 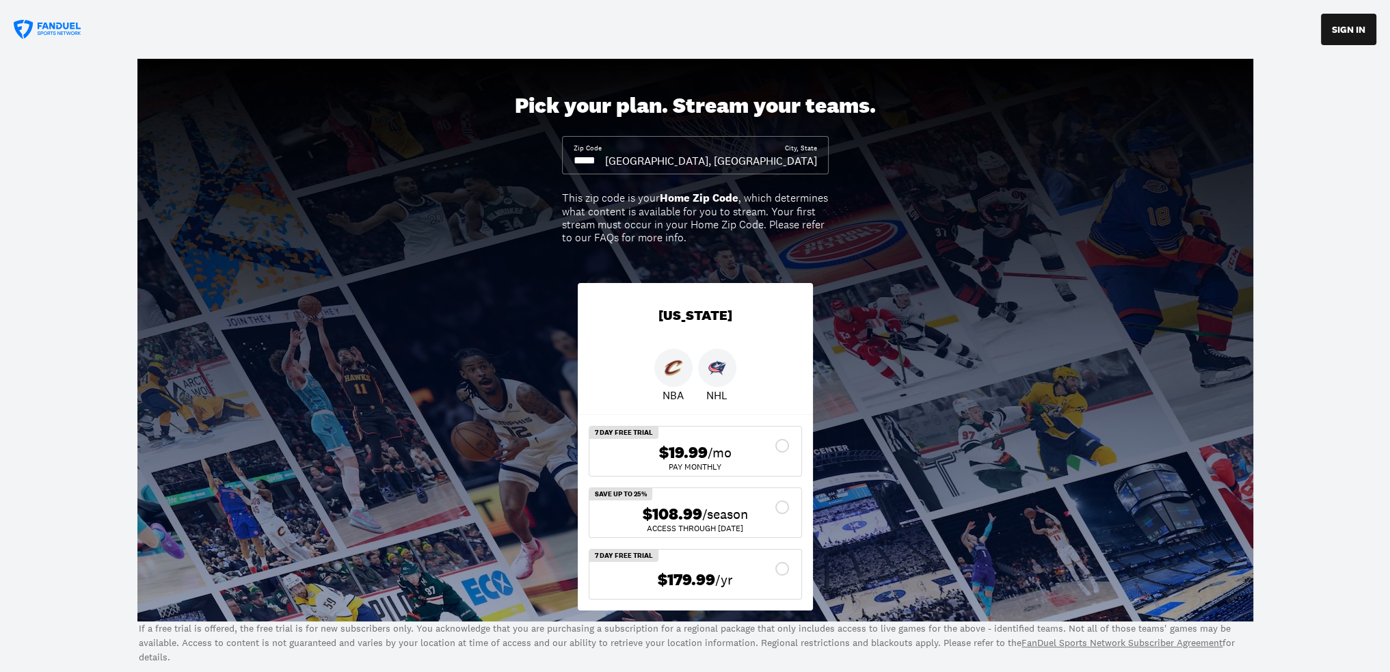 What do you see at coordinates (717, 395) in the screenshot?
I see `p: NHL` at bounding box center [717, 395].